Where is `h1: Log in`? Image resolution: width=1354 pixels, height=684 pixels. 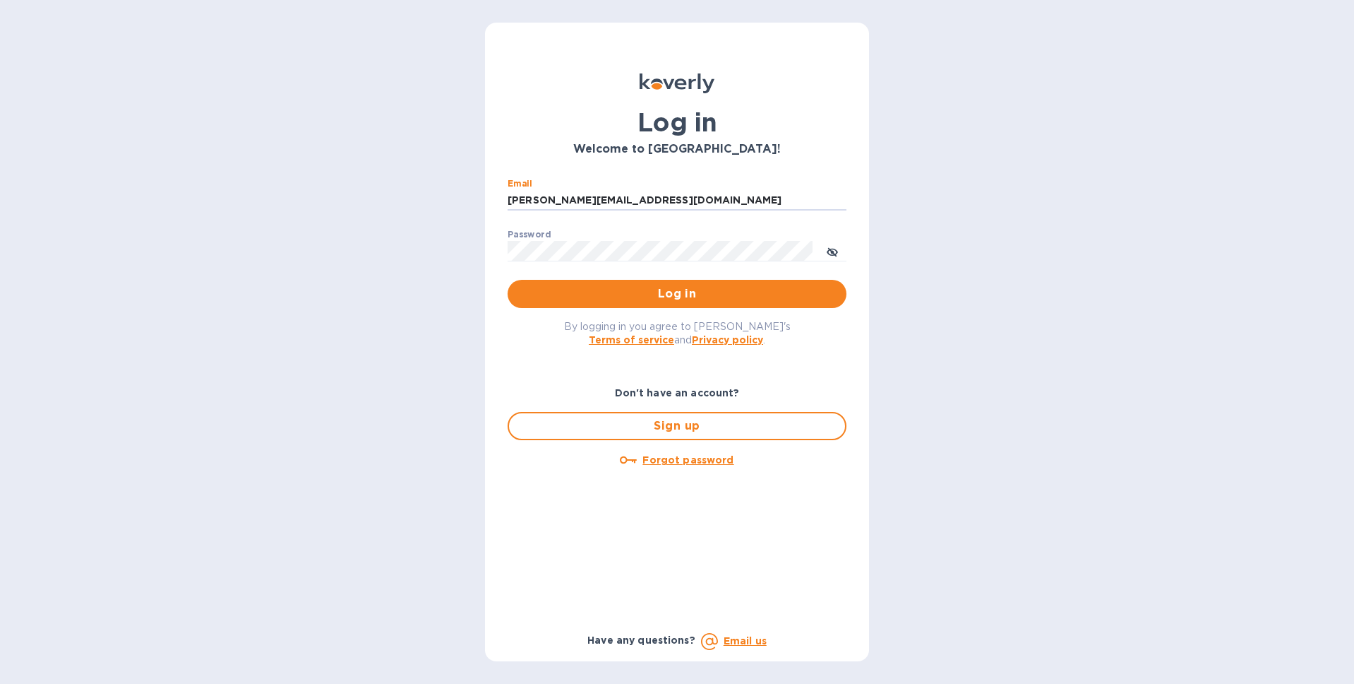 h1: Log in is located at coordinates (677, 122).